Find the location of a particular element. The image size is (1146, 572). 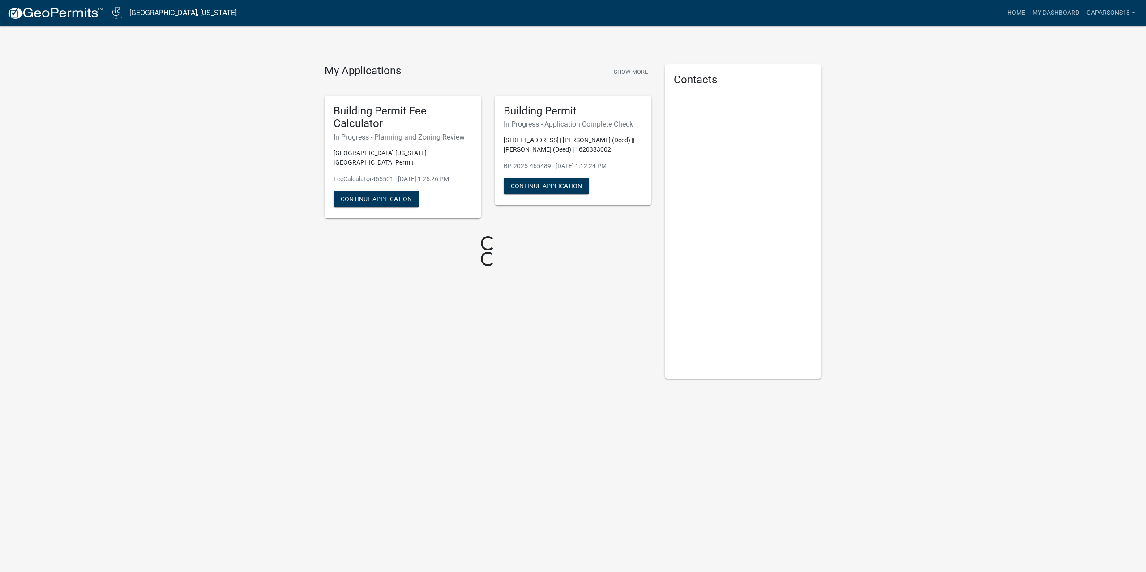

button: Show More is located at coordinates (631, 72).